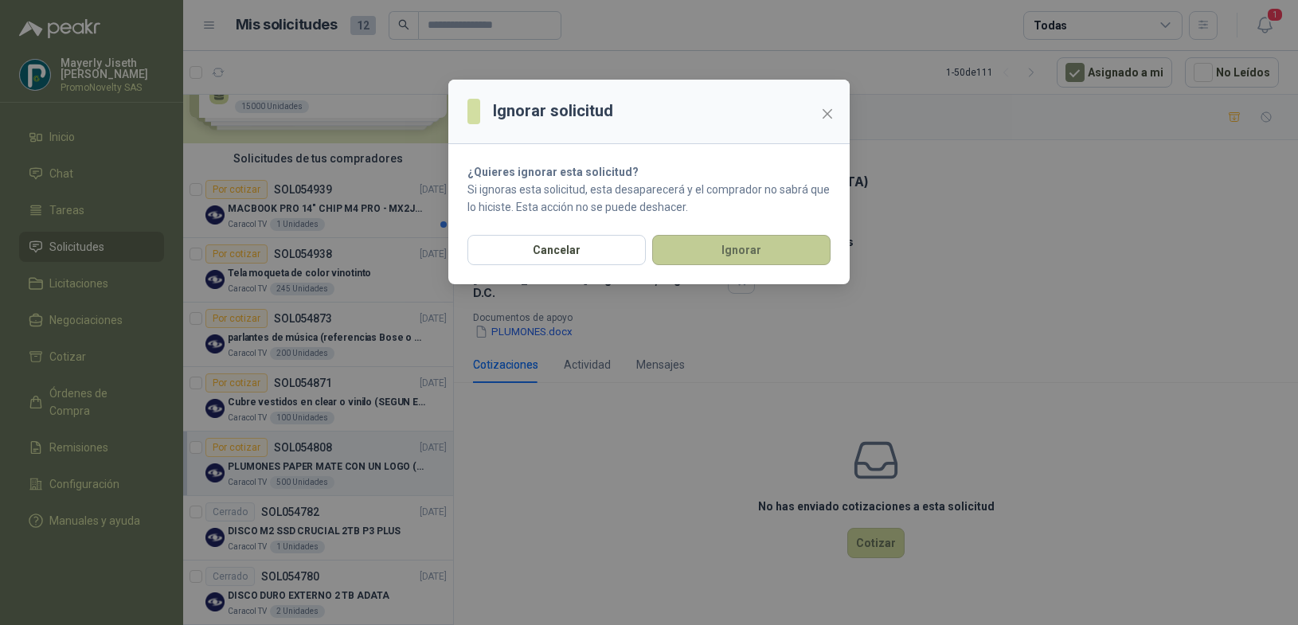  Describe the element at coordinates (741, 250) in the screenshot. I see `button: Ignorar` at that location.